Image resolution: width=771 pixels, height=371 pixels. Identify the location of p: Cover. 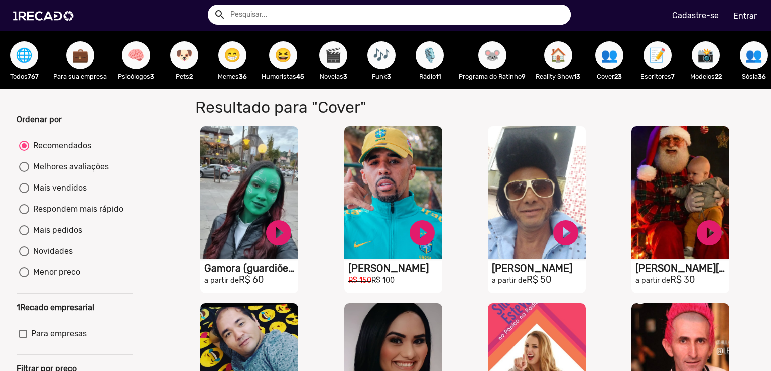
(610, 76).